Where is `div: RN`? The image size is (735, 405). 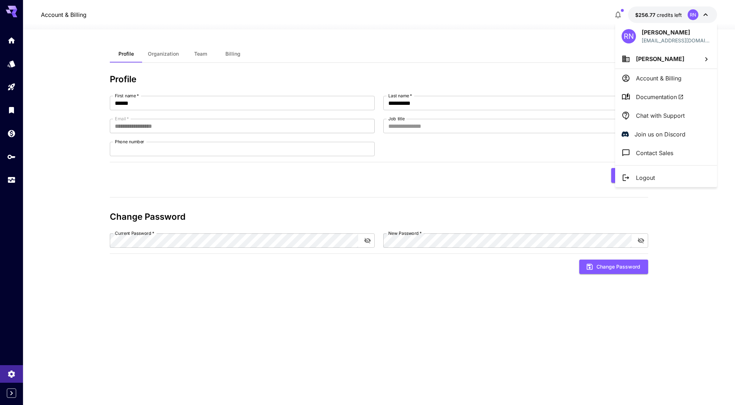
div: RN is located at coordinates (629, 36).